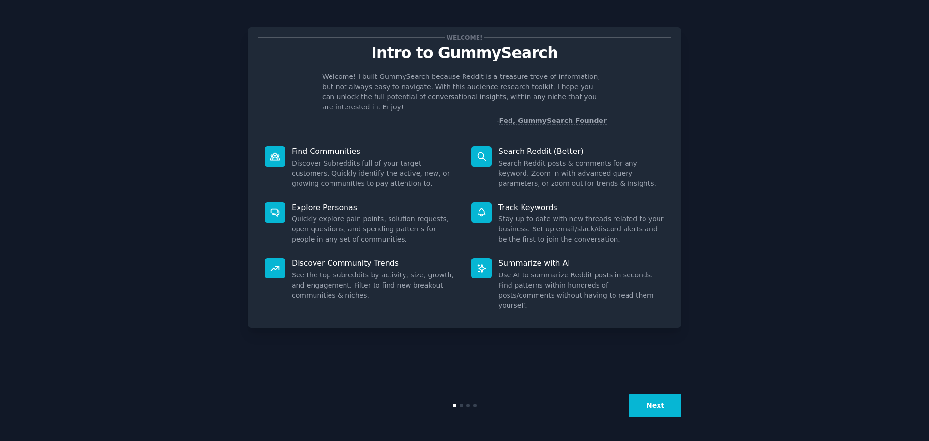 The width and height of the screenshot is (929, 441). Describe the element at coordinates (655, 405) in the screenshot. I see `button: Next` at that location.